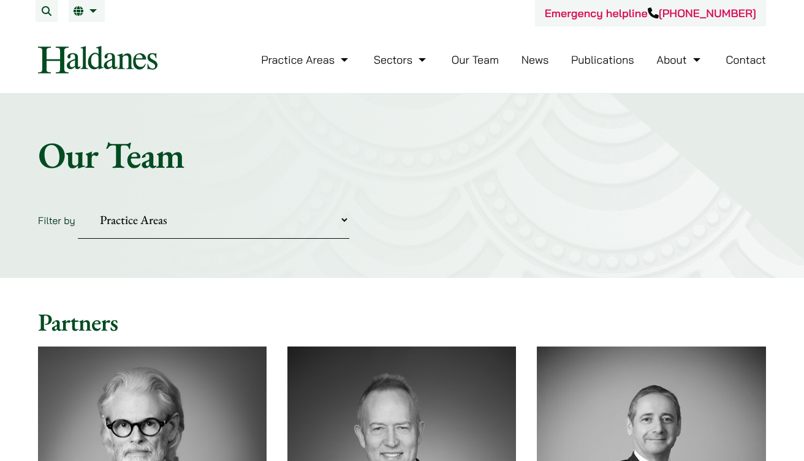  What do you see at coordinates (475, 59) in the screenshot?
I see `a: Our Team` at bounding box center [475, 59].